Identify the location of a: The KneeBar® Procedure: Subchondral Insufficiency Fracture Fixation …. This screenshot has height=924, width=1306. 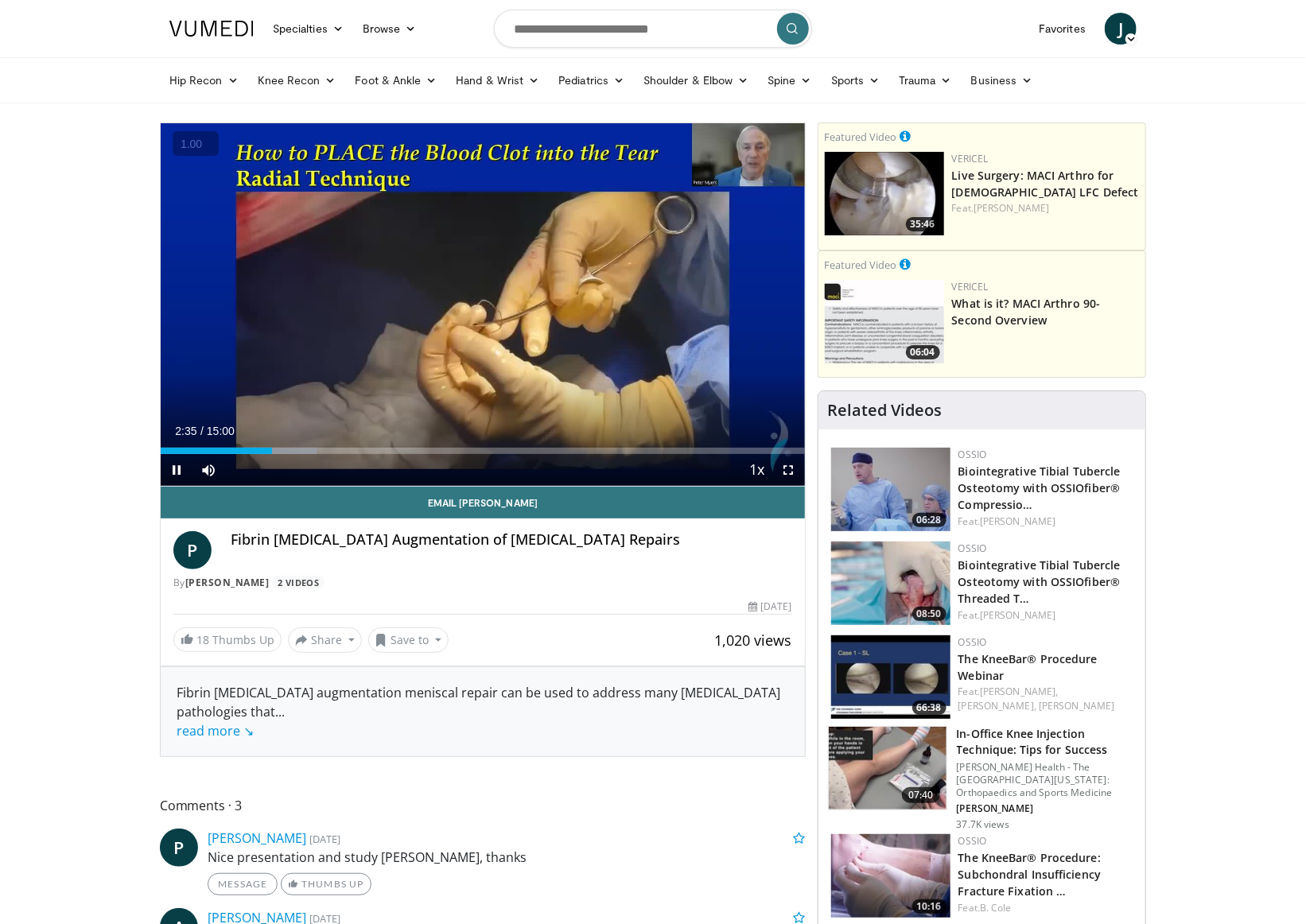
(1030, 875).